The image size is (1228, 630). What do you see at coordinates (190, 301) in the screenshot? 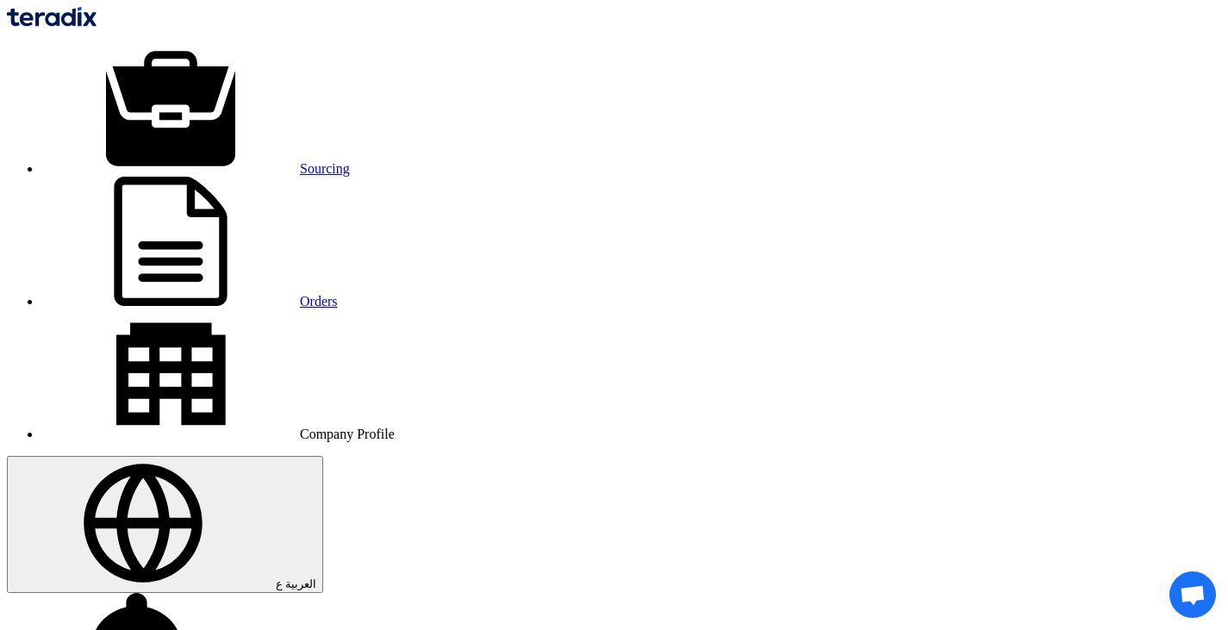
I see `a: Orders` at bounding box center [190, 301].